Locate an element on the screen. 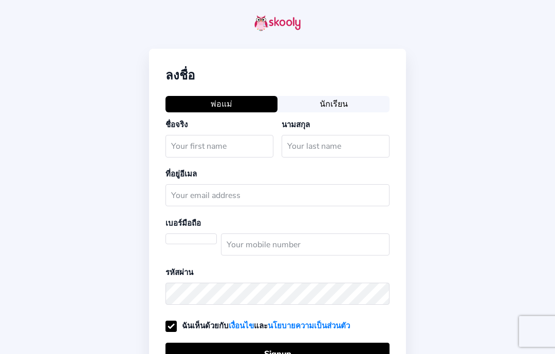  a: นโยบายความเป็นส่วนตัว is located at coordinates (309, 326).